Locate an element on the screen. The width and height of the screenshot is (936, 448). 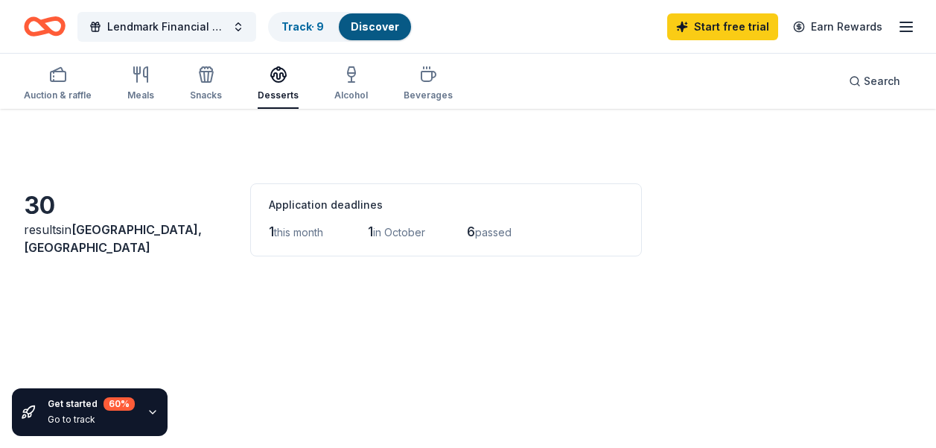
button: Meals is located at coordinates (141, 84).